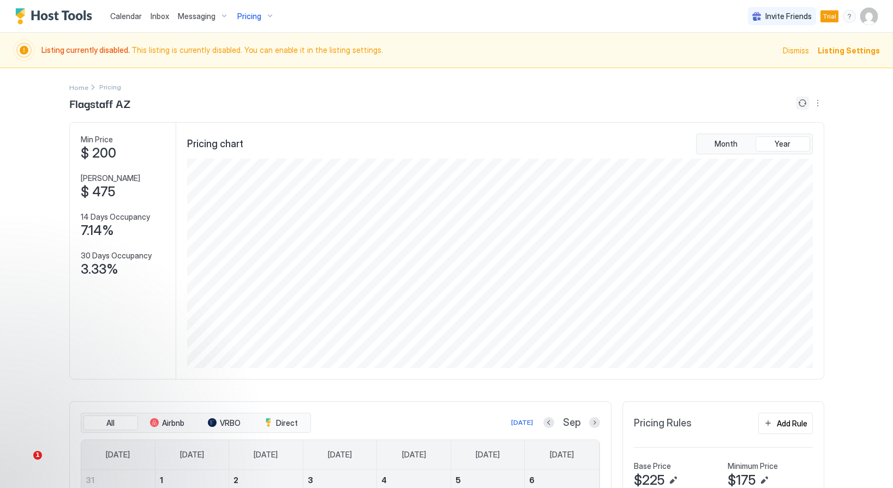 Image resolution: width=893 pixels, height=488 pixels. What do you see at coordinates (549, 423) in the screenshot?
I see `button: Previous month` at bounding box center [549, 423].